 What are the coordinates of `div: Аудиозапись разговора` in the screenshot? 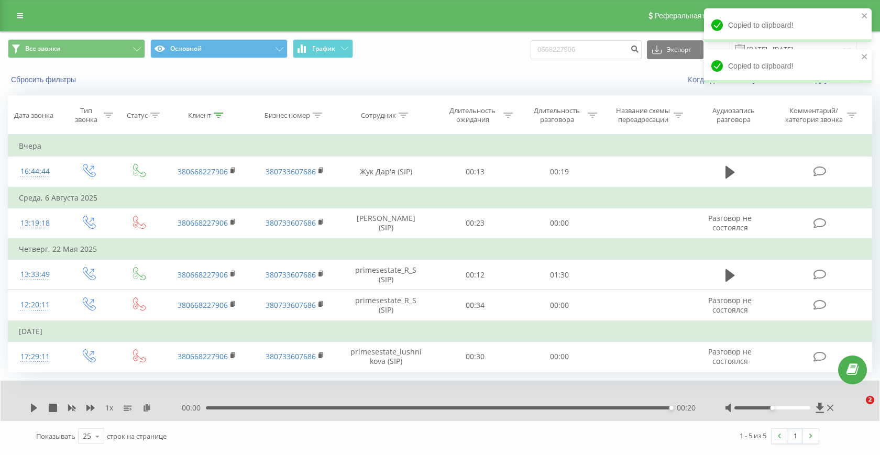 It's located at (733, 115).